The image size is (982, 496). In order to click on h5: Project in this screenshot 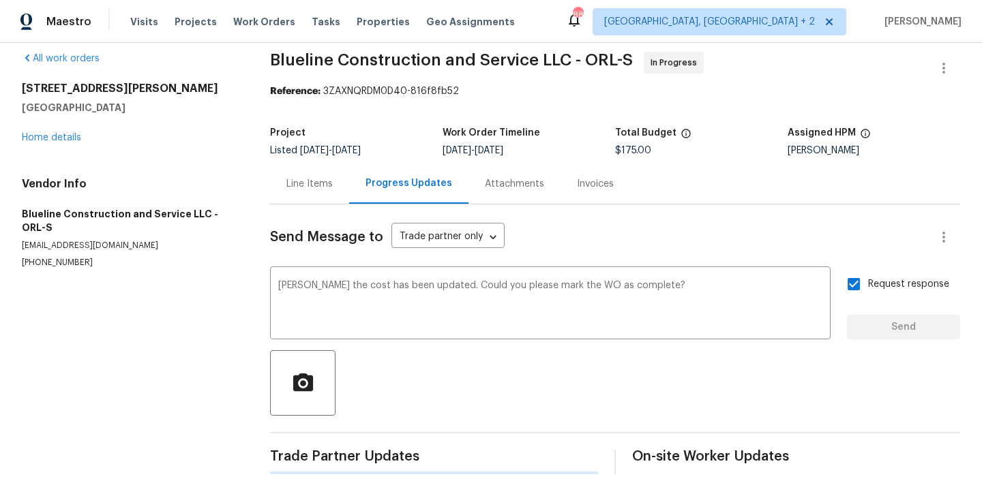, I will do `click(288, 133)`.